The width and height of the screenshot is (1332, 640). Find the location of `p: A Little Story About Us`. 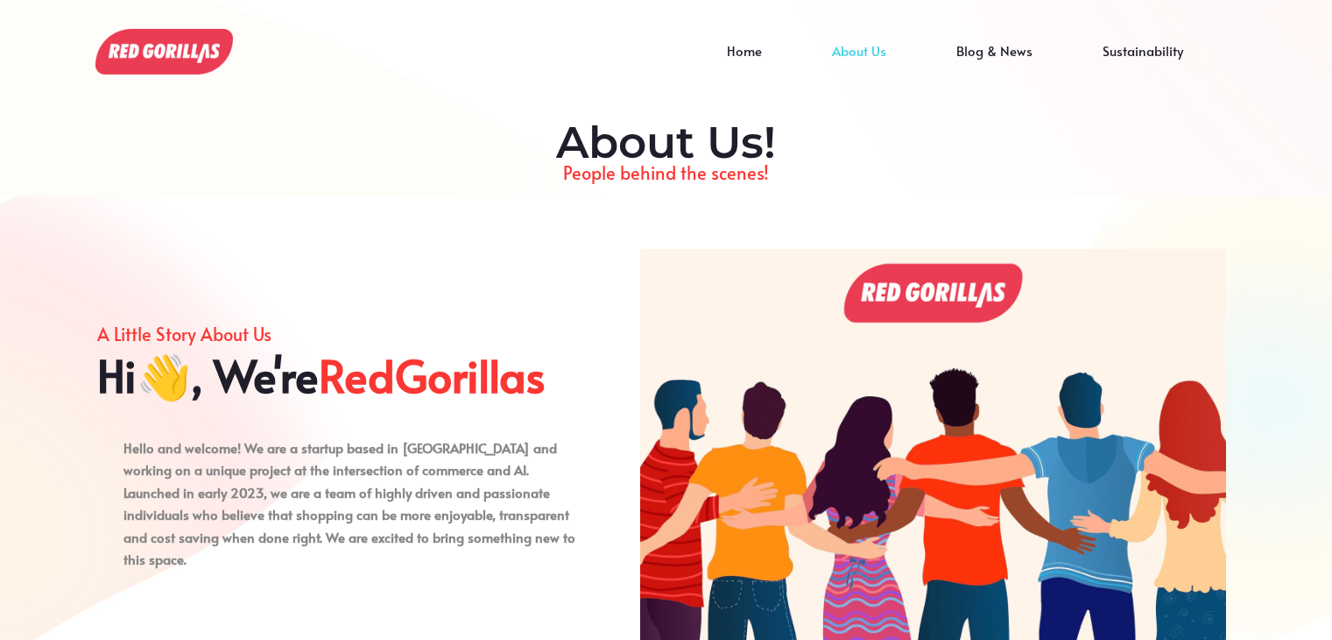

p: A Little Story About Us is located at coordinates (343, 334).